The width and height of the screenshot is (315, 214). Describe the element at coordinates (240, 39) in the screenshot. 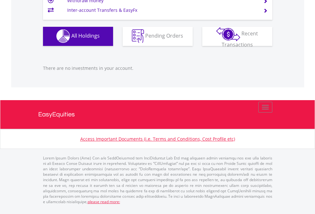

I see `span: Recent Transactions` at that location.